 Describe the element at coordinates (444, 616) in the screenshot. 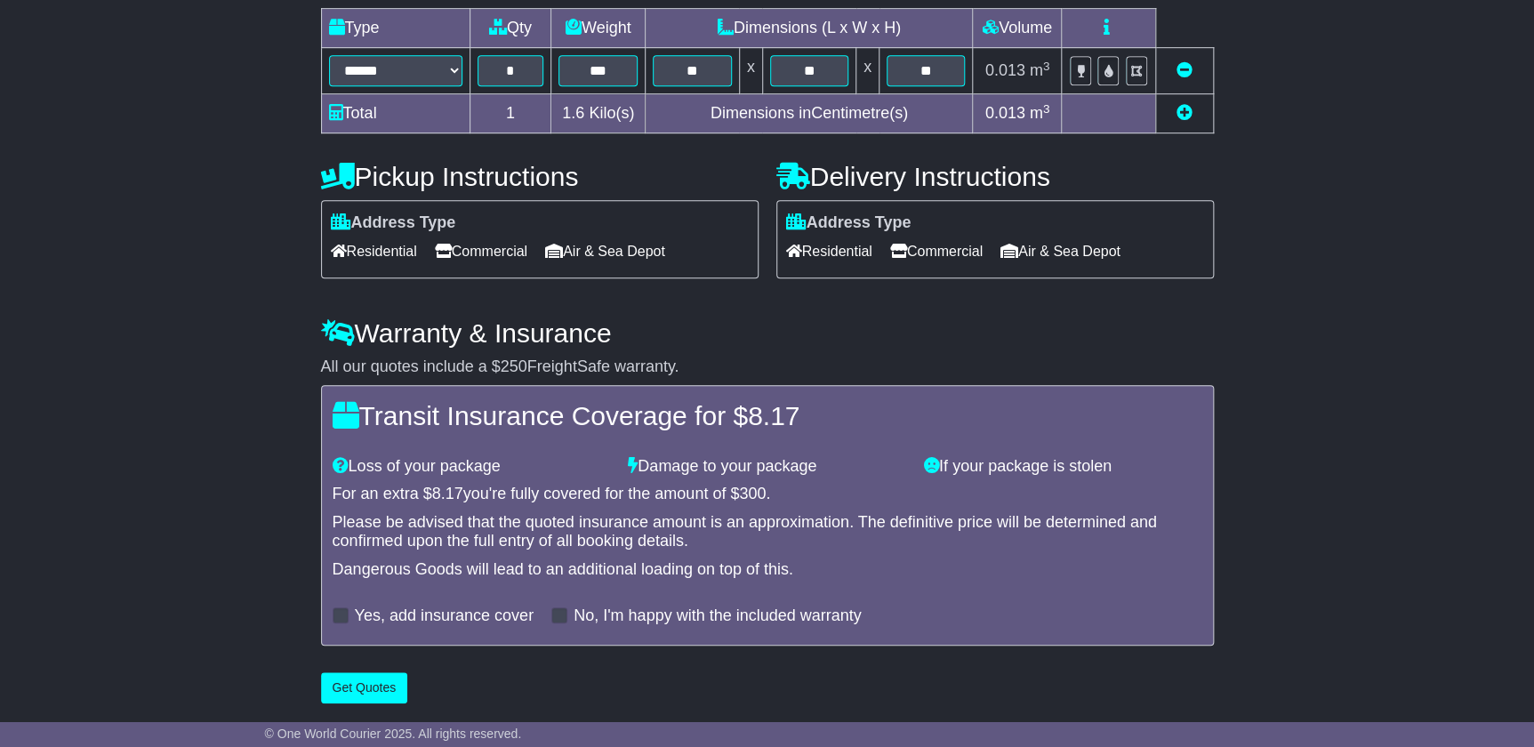

I see `label: Yes, add insurance cover` at that location.